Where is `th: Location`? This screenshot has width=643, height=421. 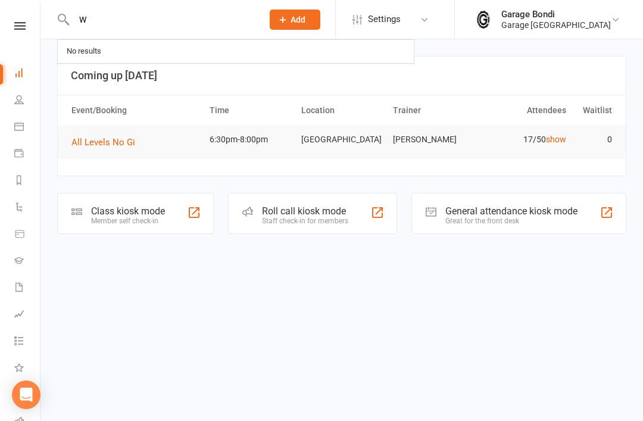 th: Location is located at coordinates (342, 110).